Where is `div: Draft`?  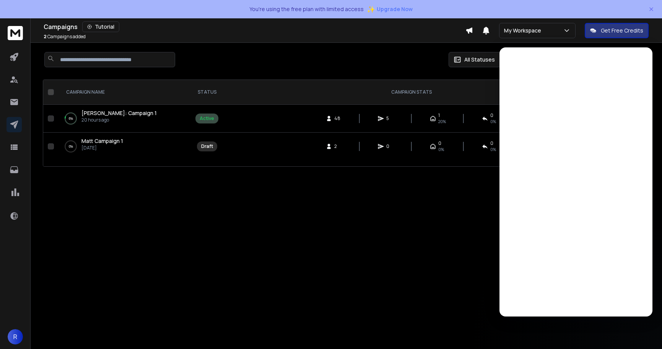 div: Draft is located at coordinates (207, 146).